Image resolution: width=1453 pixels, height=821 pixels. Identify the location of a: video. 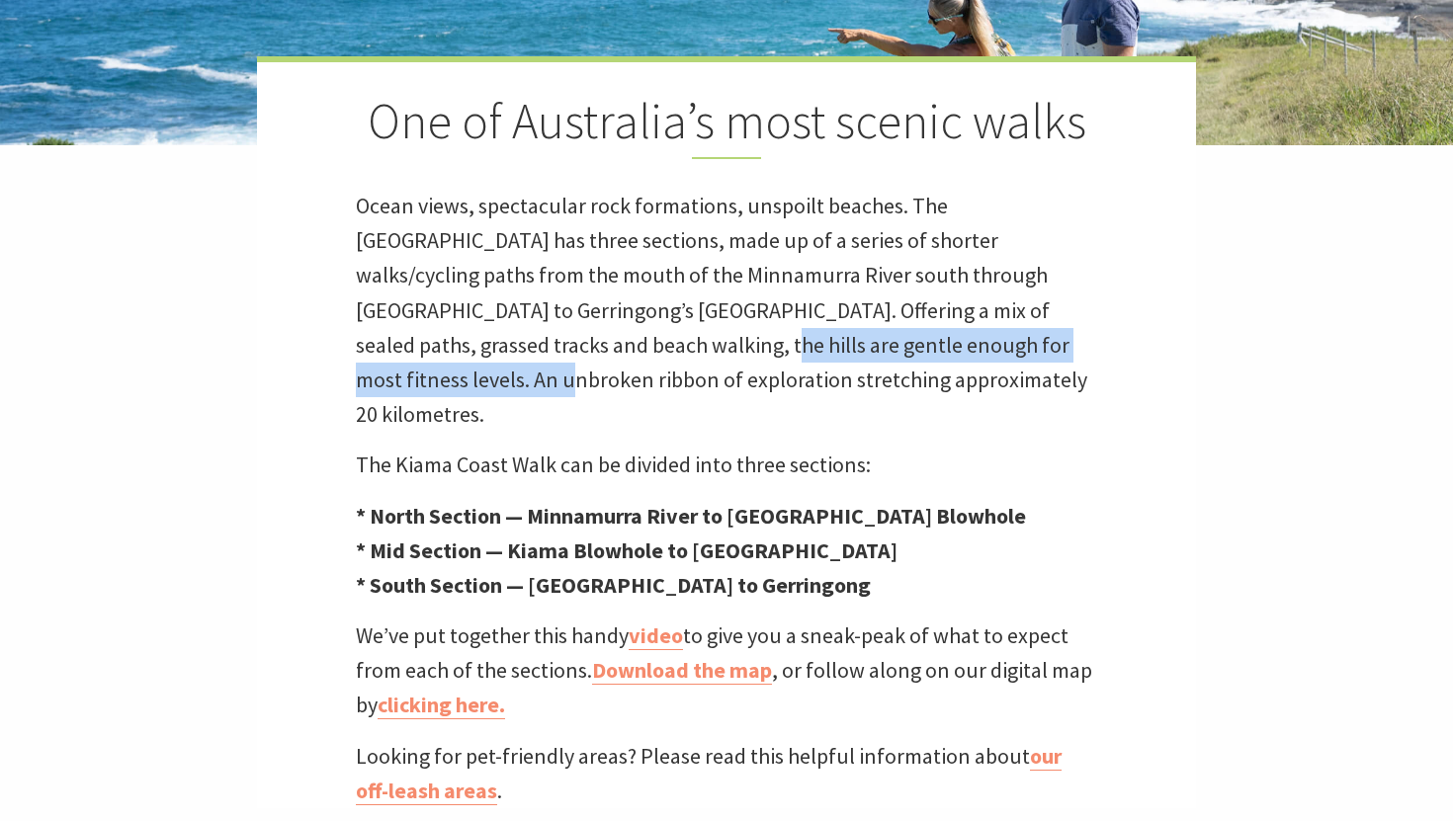
(655, 636).